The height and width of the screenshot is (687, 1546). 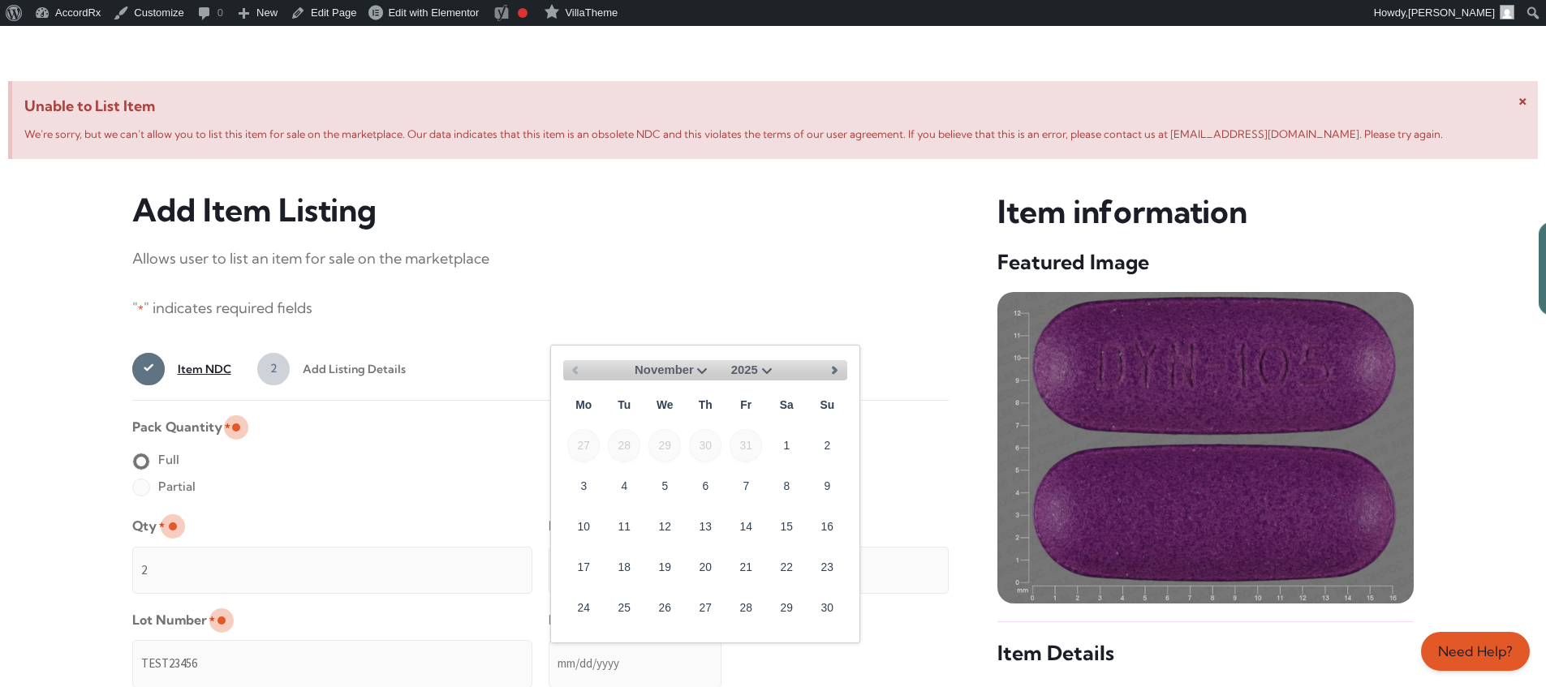 What do you see at coordinates (746, 608) in the screenshot?
I see `a: 28` at bounding box center [746, 608].